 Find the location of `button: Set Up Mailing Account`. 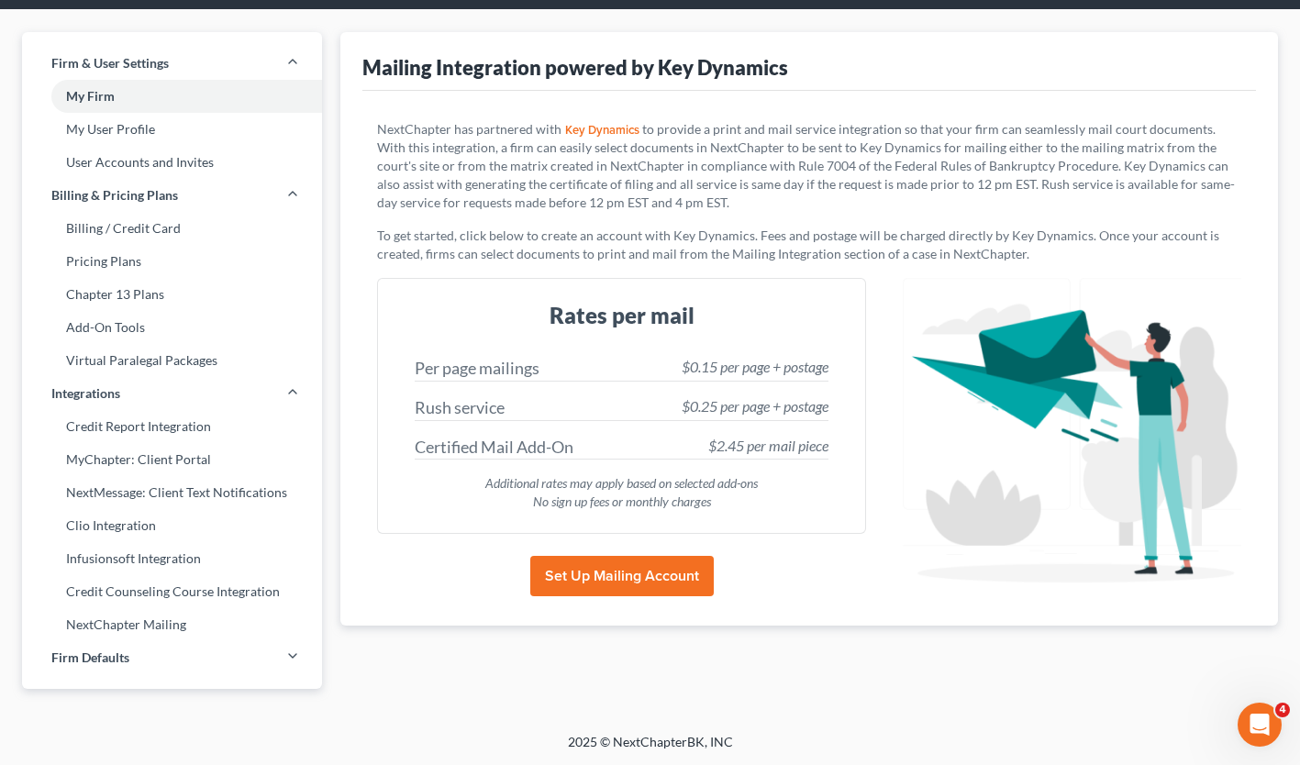

button: Set Up Mailing Account is located at coordinates (622, 576).